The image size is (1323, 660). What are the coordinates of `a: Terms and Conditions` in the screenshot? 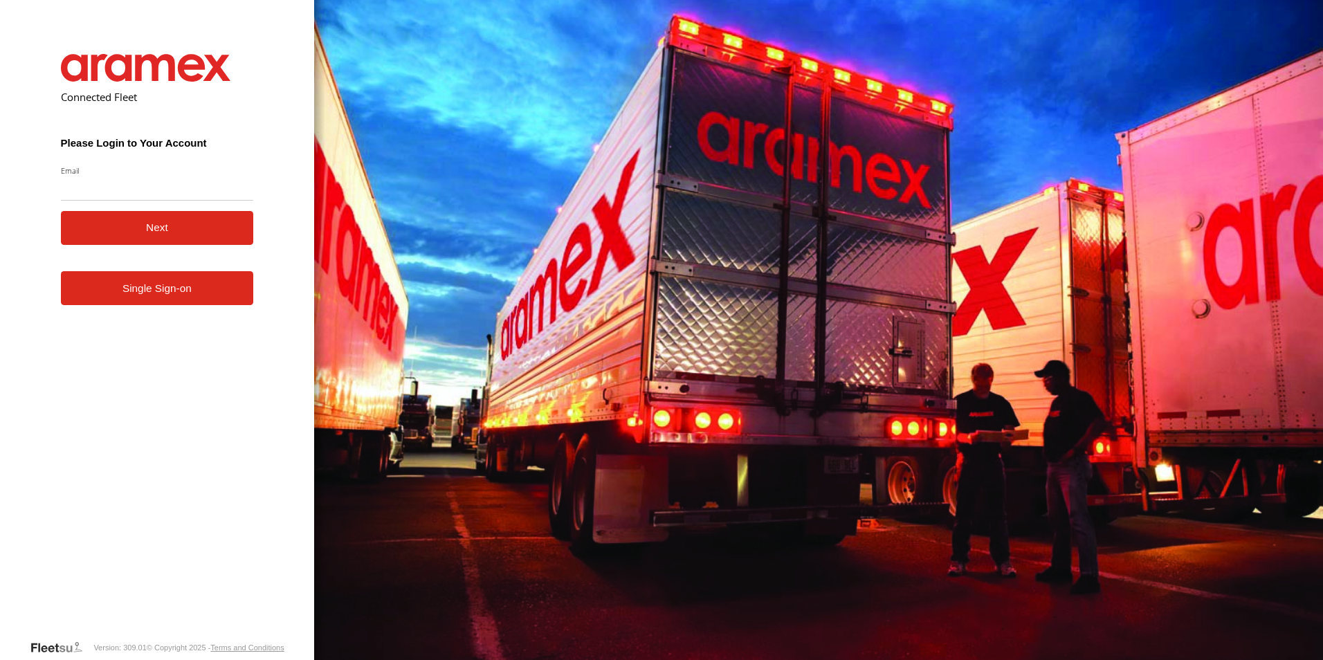 It's located at (247, 648).